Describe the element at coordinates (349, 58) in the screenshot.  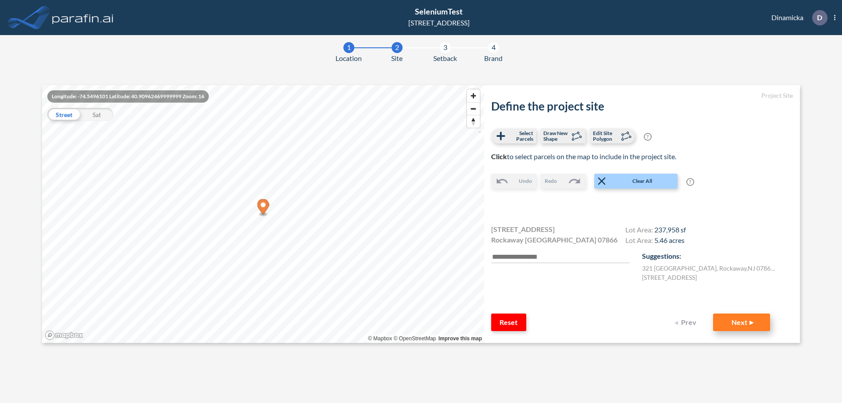
I see `span: Location` at that location.